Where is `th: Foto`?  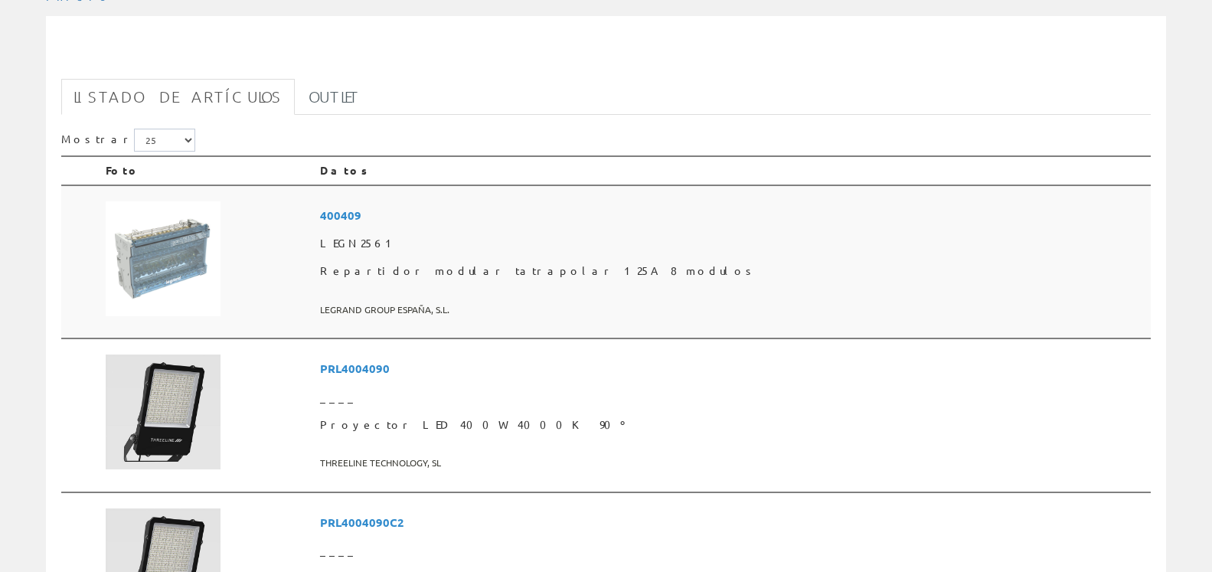 th: Foto is located at coordinates (207, 171).